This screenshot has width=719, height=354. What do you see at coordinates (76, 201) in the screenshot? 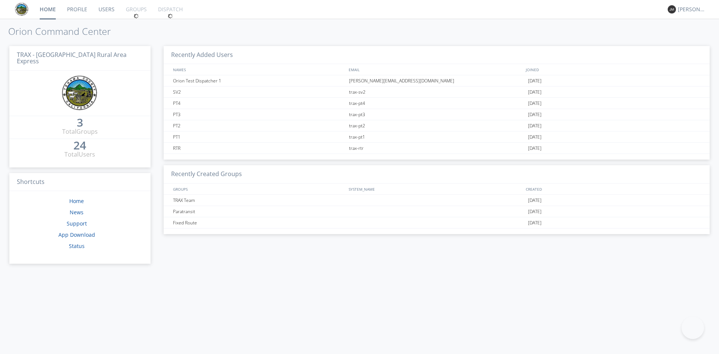
I see `a: Home` at bounding box center [76, 201].